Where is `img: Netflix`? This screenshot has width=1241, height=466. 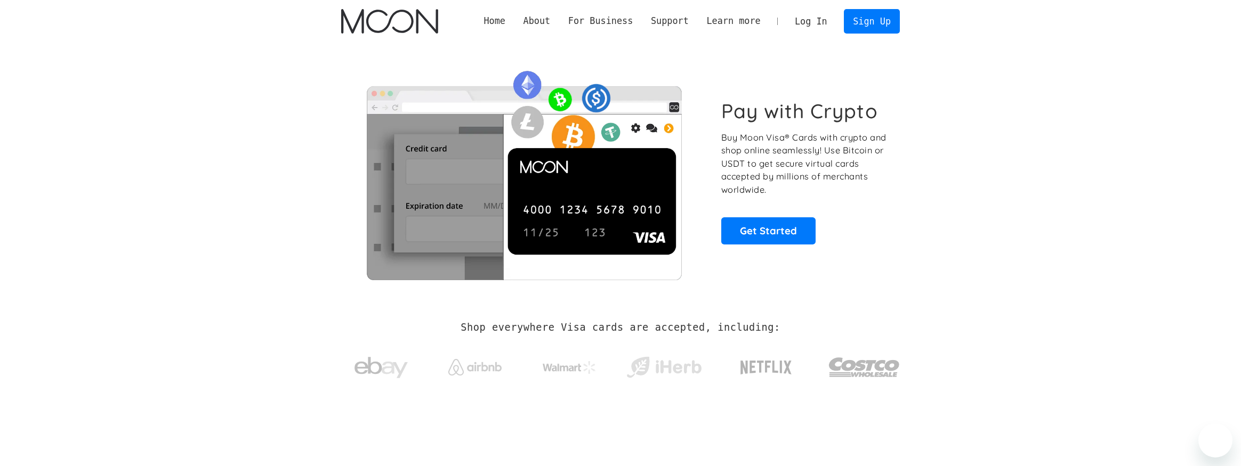
img: Netflix is located at coordinates (766, 368).